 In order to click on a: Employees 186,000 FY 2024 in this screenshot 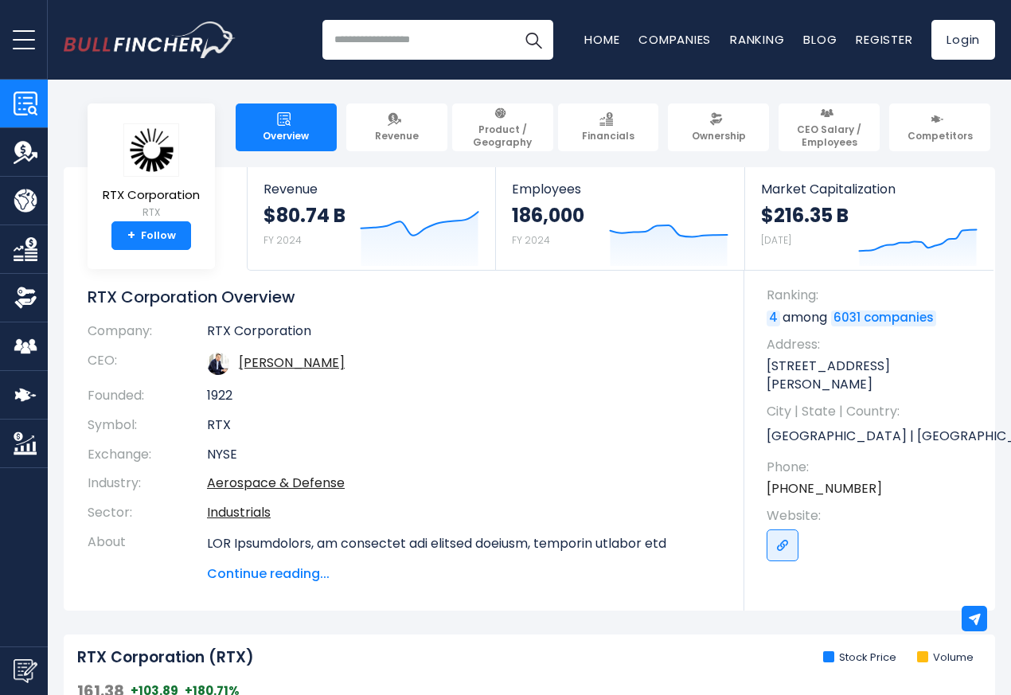, I will do `click(619, 218)`.